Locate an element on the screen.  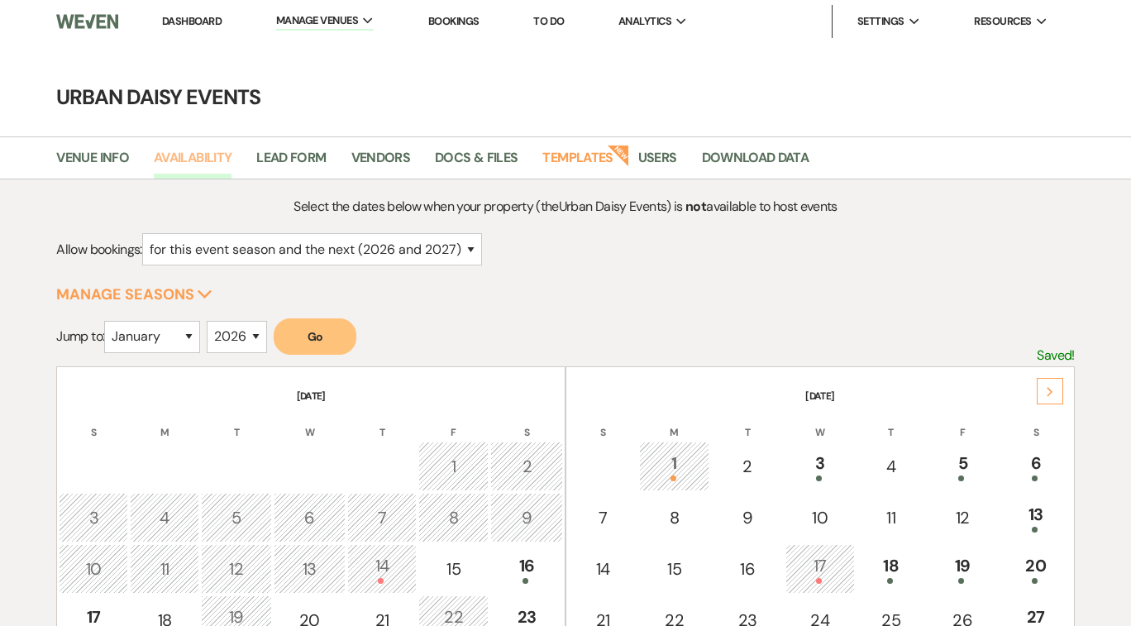
a: Lead Form is located at coordinates (291, 163).